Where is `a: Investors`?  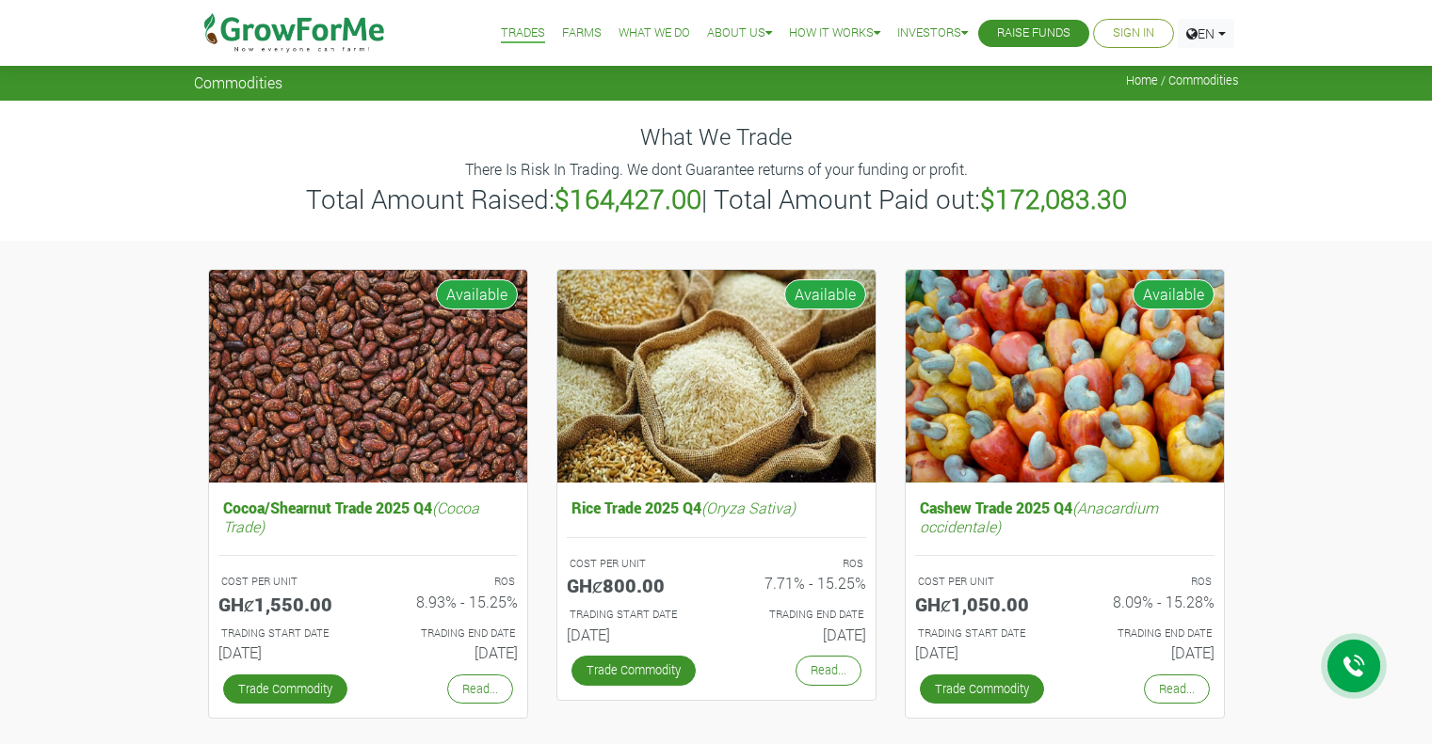 a: Investors is located at coordinates (932, 33).